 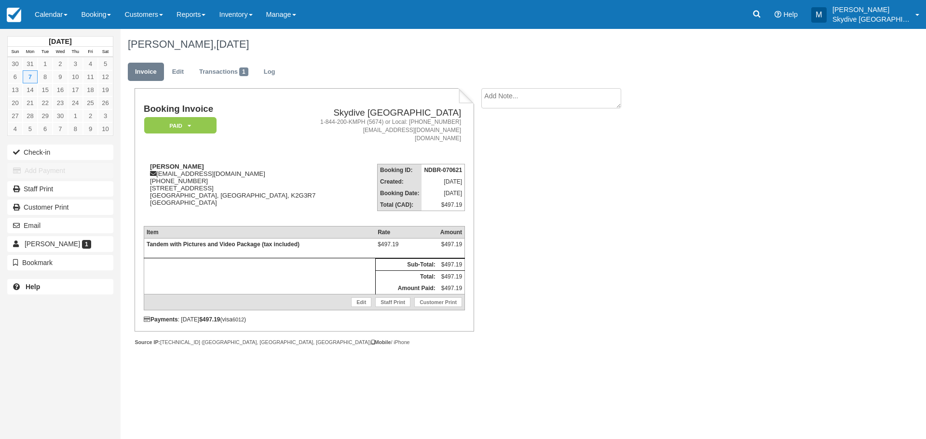 What do you see at coordinates (105, 77) in the screenshot?
I see `a: 12` at bounding box center [105, 77].